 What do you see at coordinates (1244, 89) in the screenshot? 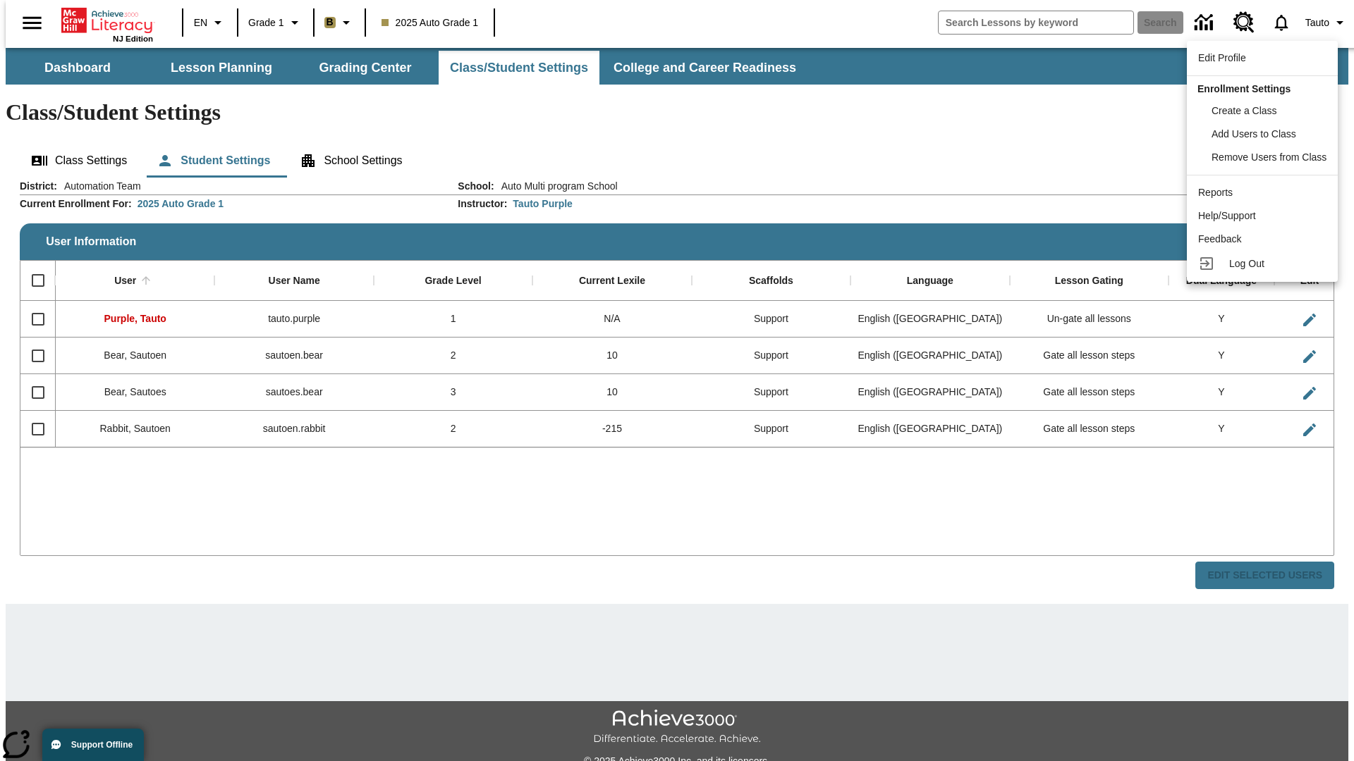
I see `span: Enrollment Settings` at bounding box center [1244, 89].